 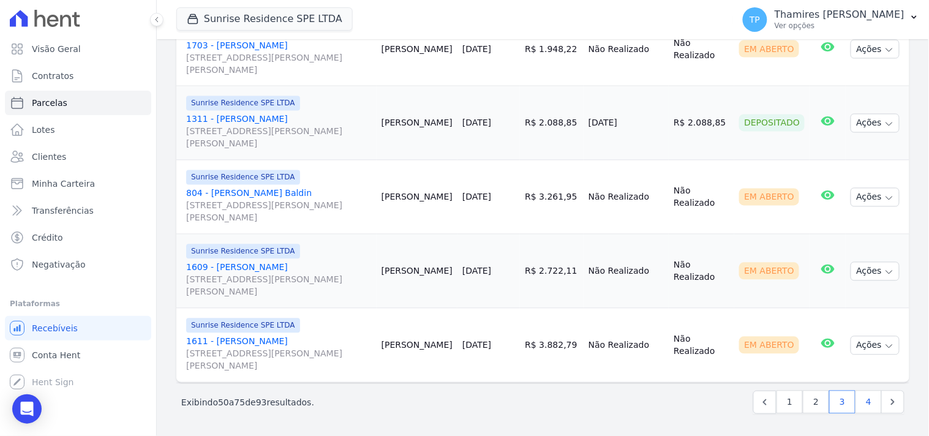 What do you see at coordinates (240, 402) in the screenshot?
I see `span: 75` at bounding box center [240, 402].